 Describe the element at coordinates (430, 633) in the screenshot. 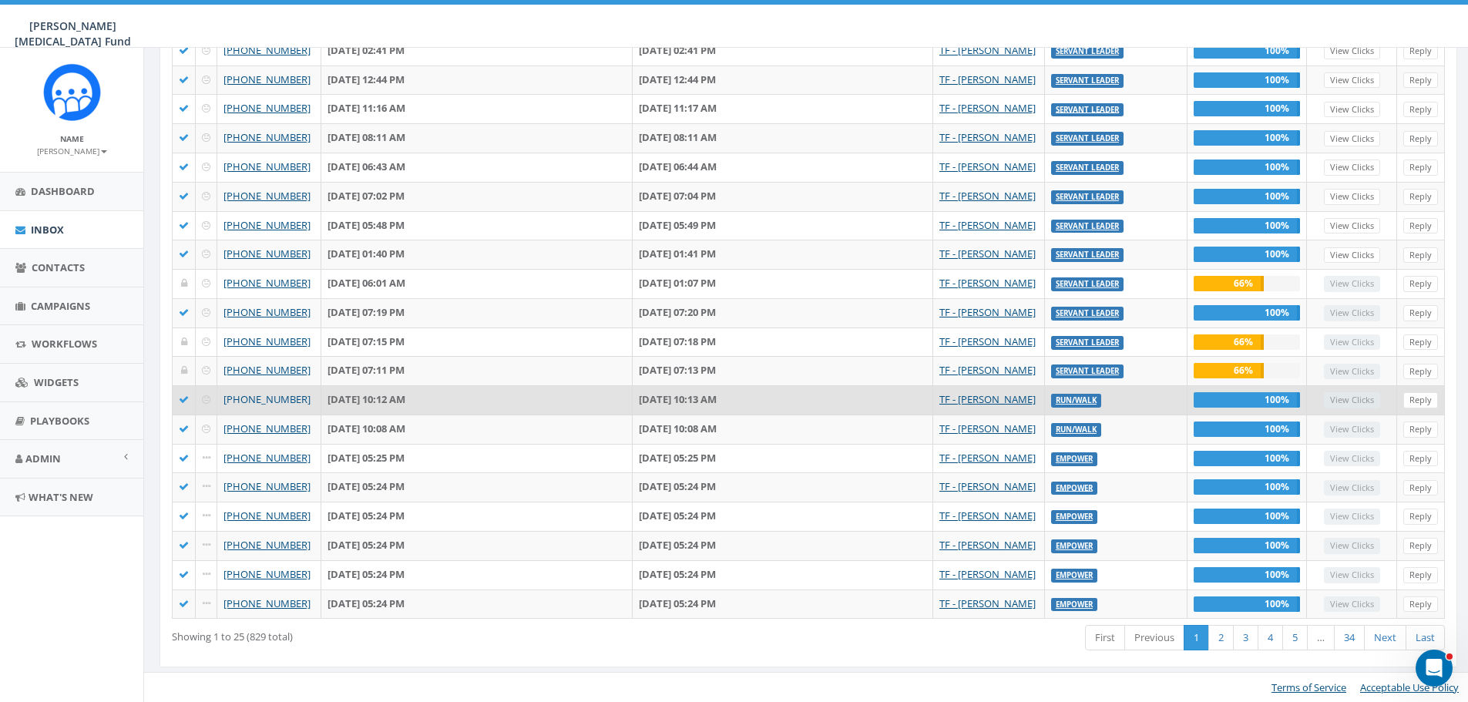

I see `div: Showing 1 to 25 (829 total)` at that location.